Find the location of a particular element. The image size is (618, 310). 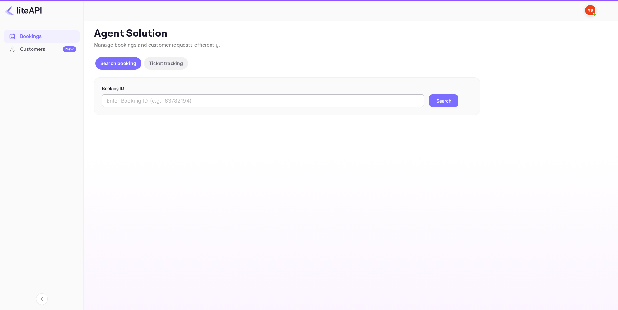

button: Collapse navigation is located at coordinates (42, 299).